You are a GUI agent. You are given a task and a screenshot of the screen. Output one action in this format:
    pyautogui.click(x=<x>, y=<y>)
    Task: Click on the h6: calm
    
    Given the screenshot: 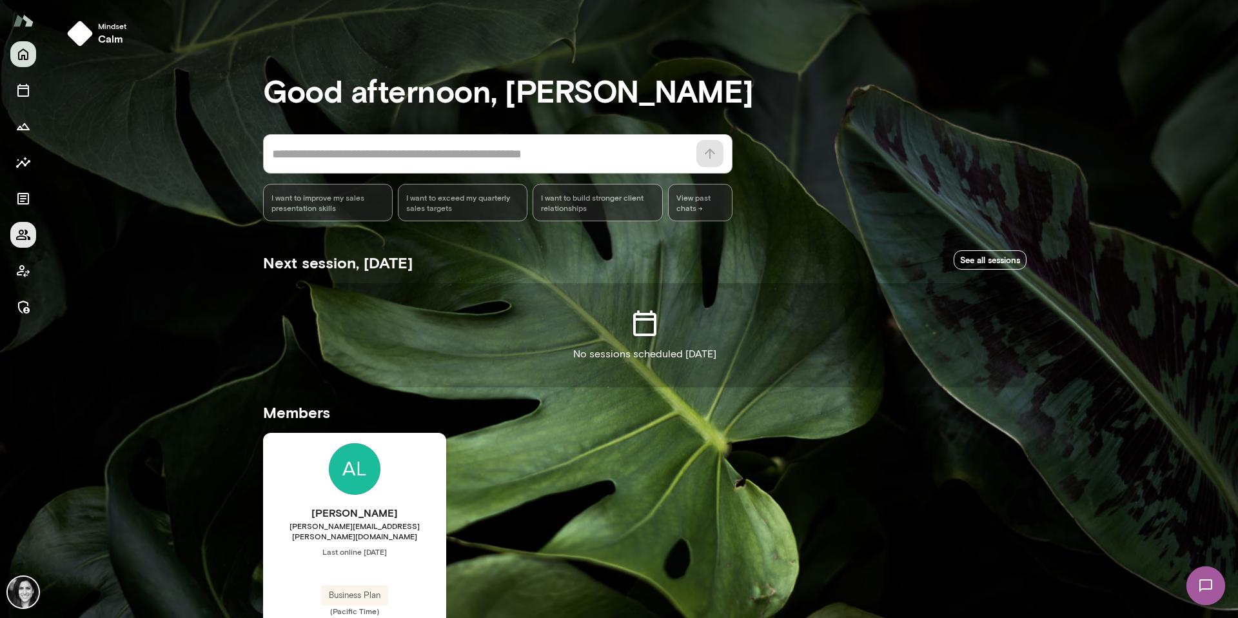 What is the action you would take?
    pyautogui.click(x=112, y=39)
    